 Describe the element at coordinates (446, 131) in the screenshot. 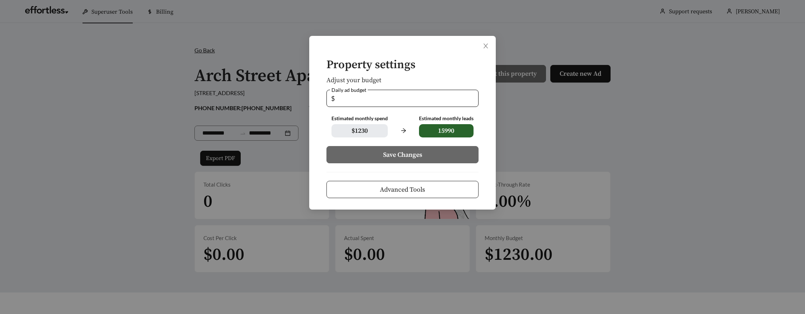

I see `span: 15990` at that location.